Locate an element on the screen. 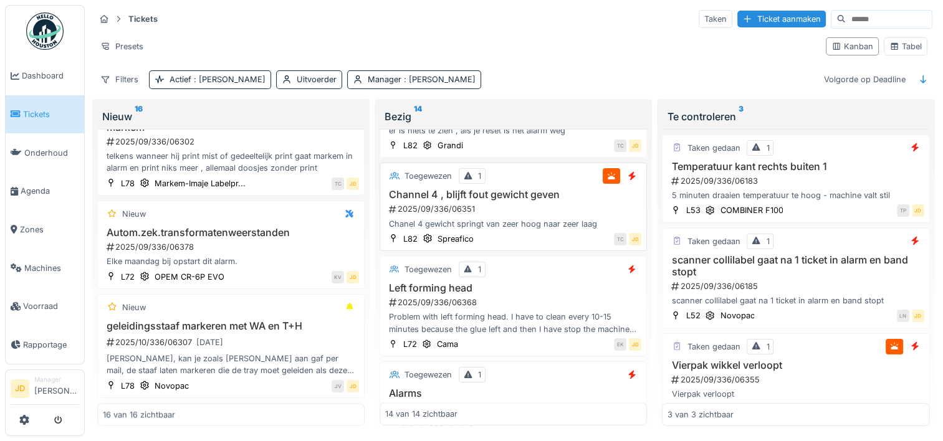 The width and height of the screenshot is (943, 441). strong: Tickets is located at coordinates (143, 19).